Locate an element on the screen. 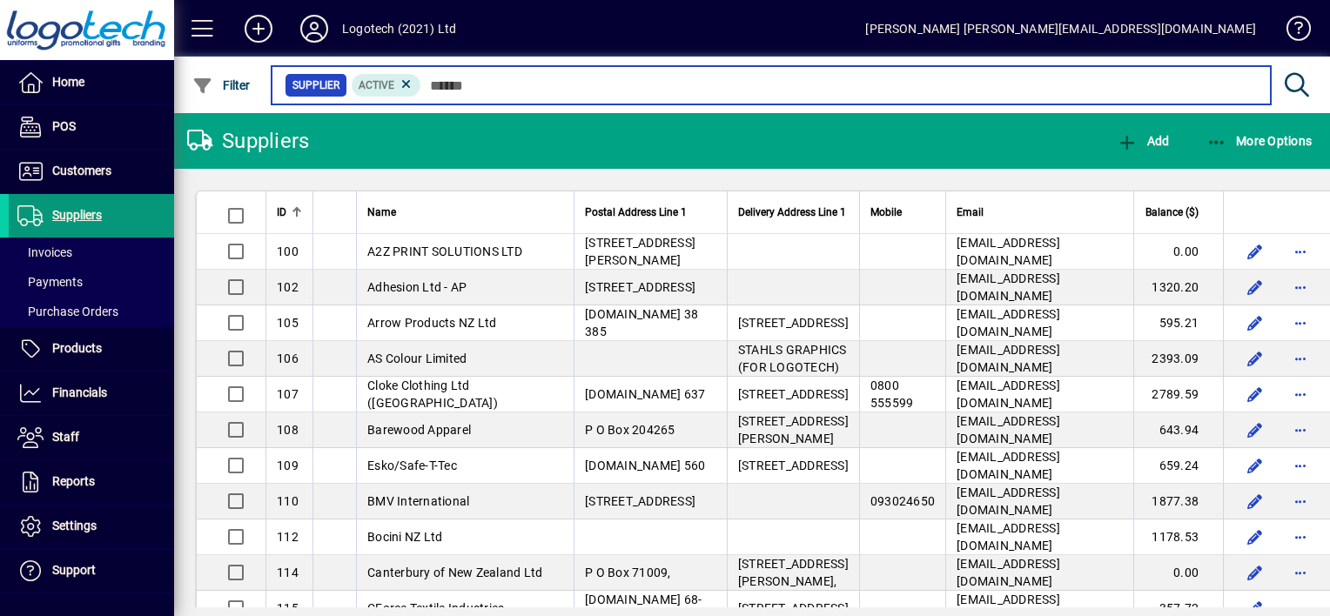 The height and width of the screenshot is (616, 1330). span: 109 is located at coordinates (287, 466).